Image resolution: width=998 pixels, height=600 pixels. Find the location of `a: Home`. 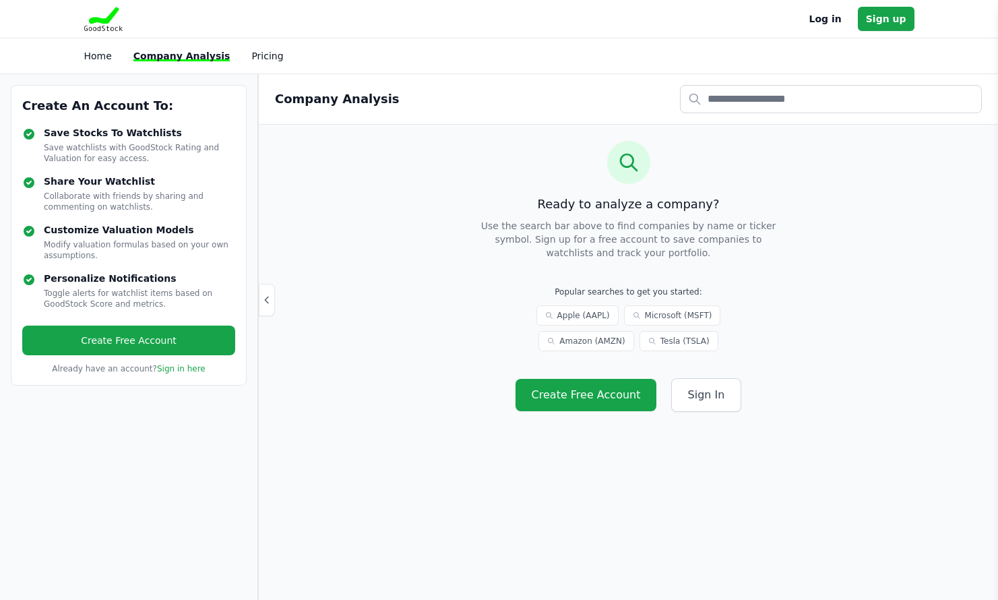

a: Home is located at coordinates (98, 56).